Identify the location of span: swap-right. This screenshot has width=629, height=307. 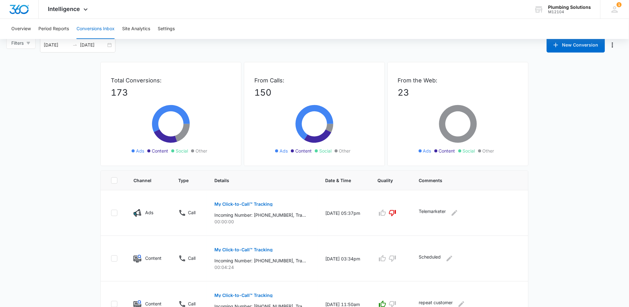
(75, 45).